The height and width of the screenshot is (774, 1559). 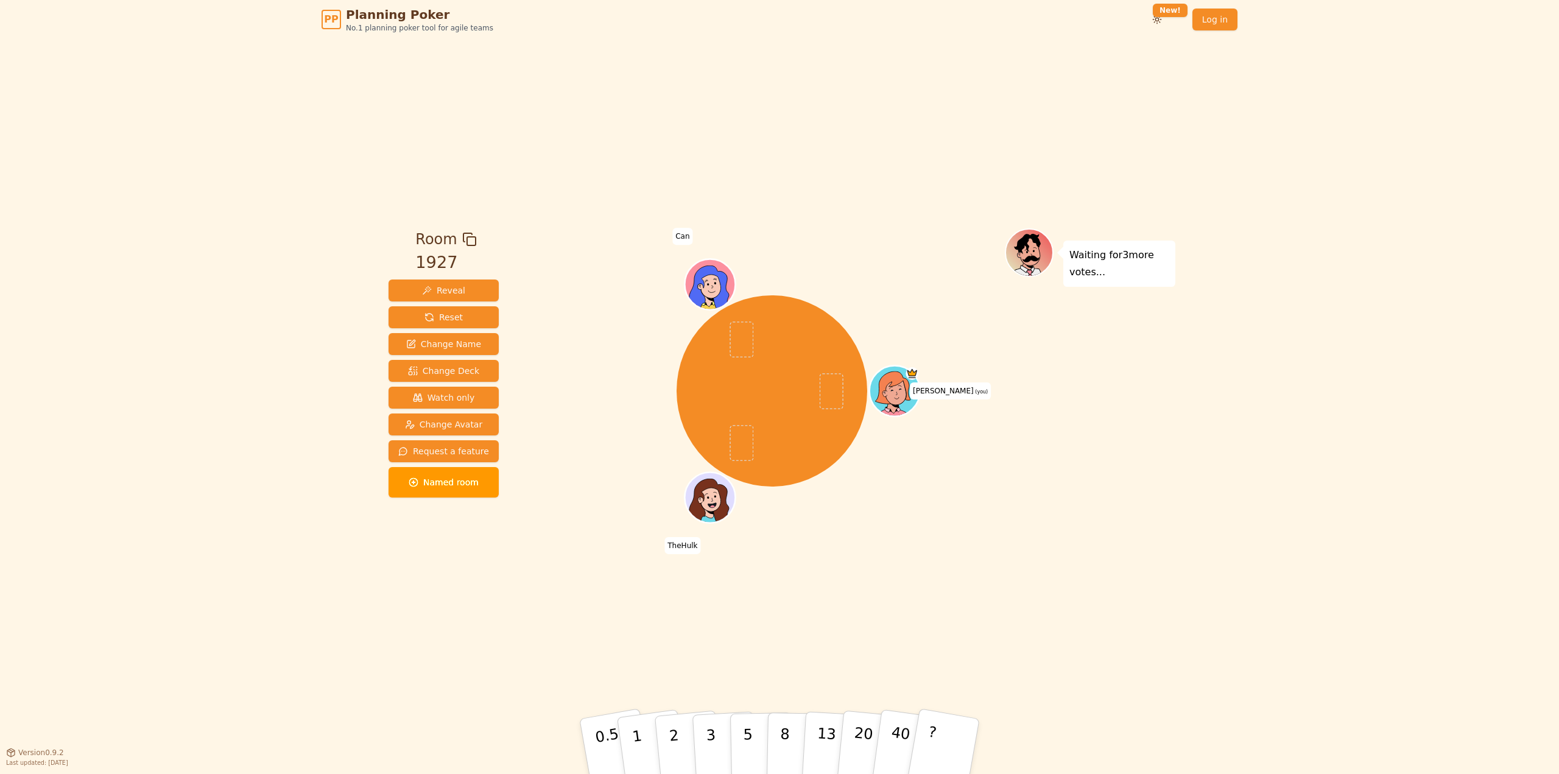 What do you see at coordinates (443, 290) in the screenshot?
I see `button: Reveal` at bounding box center [443, 290].